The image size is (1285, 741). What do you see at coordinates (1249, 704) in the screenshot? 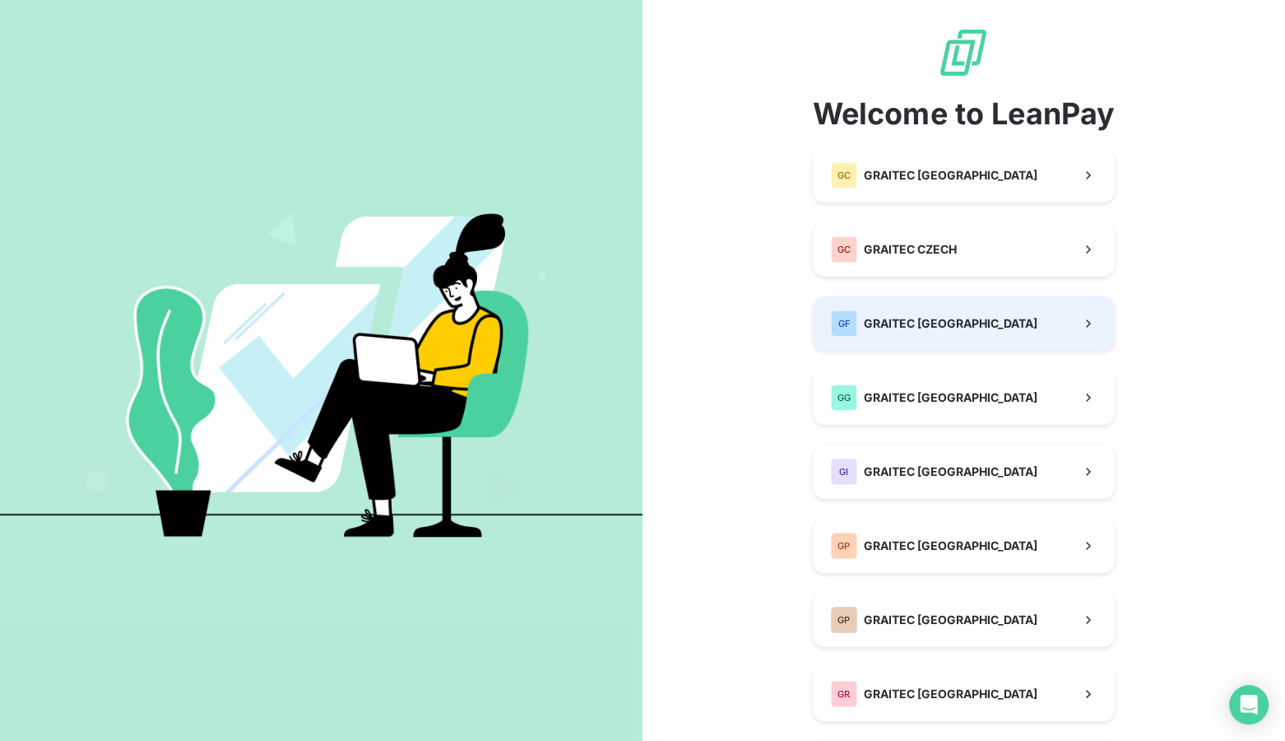
I see `div: Open Intercom Messenger` at bounding box center [1249, 704].